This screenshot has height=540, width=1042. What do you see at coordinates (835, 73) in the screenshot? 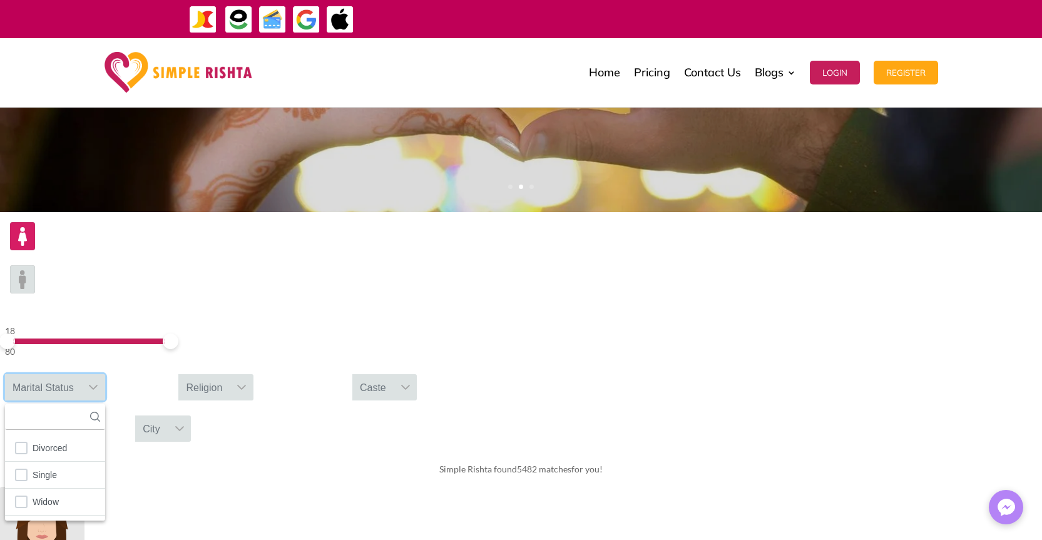
I see `a: Login` at bounding box center [835, 73].